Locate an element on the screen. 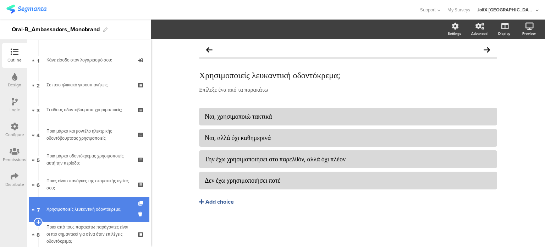  div: Ποιες είναι οι ανάγκες της στοματικής υγείας σου; is located at coordinates (89, 184).